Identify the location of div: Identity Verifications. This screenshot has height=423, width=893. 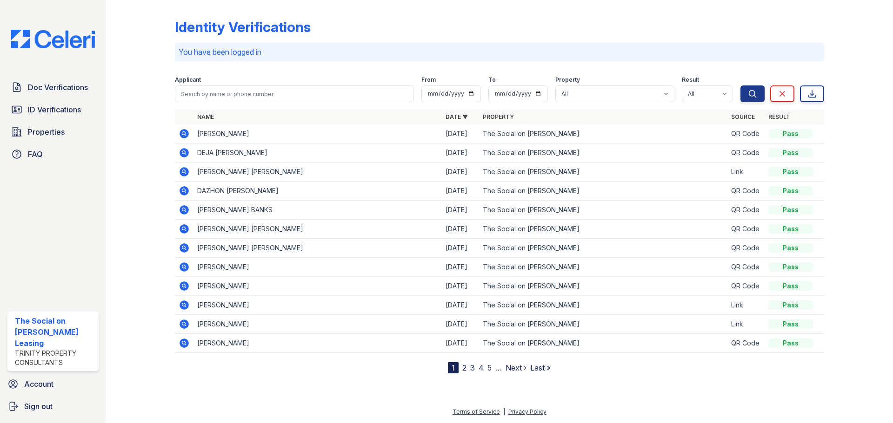
(243, 27).